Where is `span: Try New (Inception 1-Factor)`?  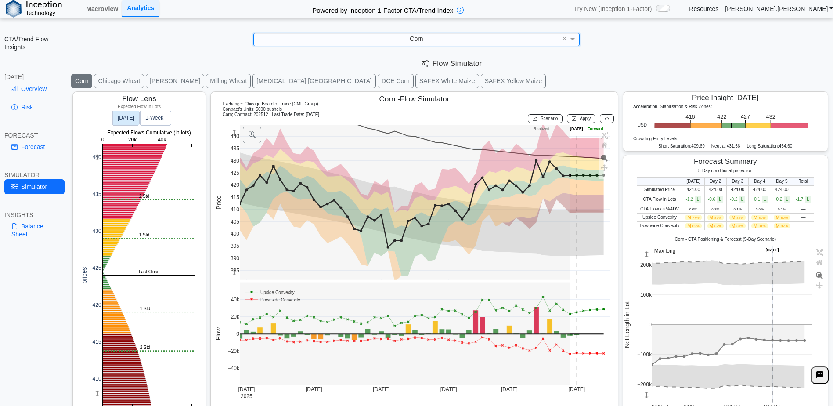
span: Try New (Inception 1-Factor) is located at coordinates (613, 9).